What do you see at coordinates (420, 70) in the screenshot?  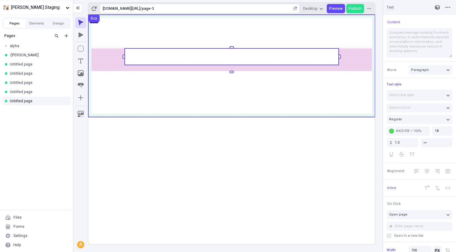 I see `span: Paragraph` at bounding box center [420, 70].